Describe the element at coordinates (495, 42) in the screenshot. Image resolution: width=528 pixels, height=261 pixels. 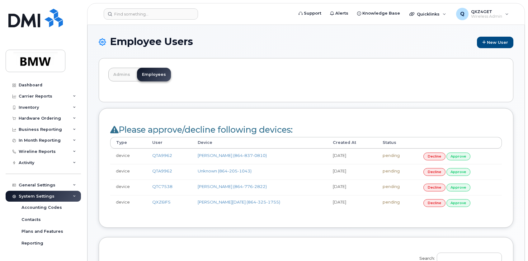
I see `a: New User` at that location.